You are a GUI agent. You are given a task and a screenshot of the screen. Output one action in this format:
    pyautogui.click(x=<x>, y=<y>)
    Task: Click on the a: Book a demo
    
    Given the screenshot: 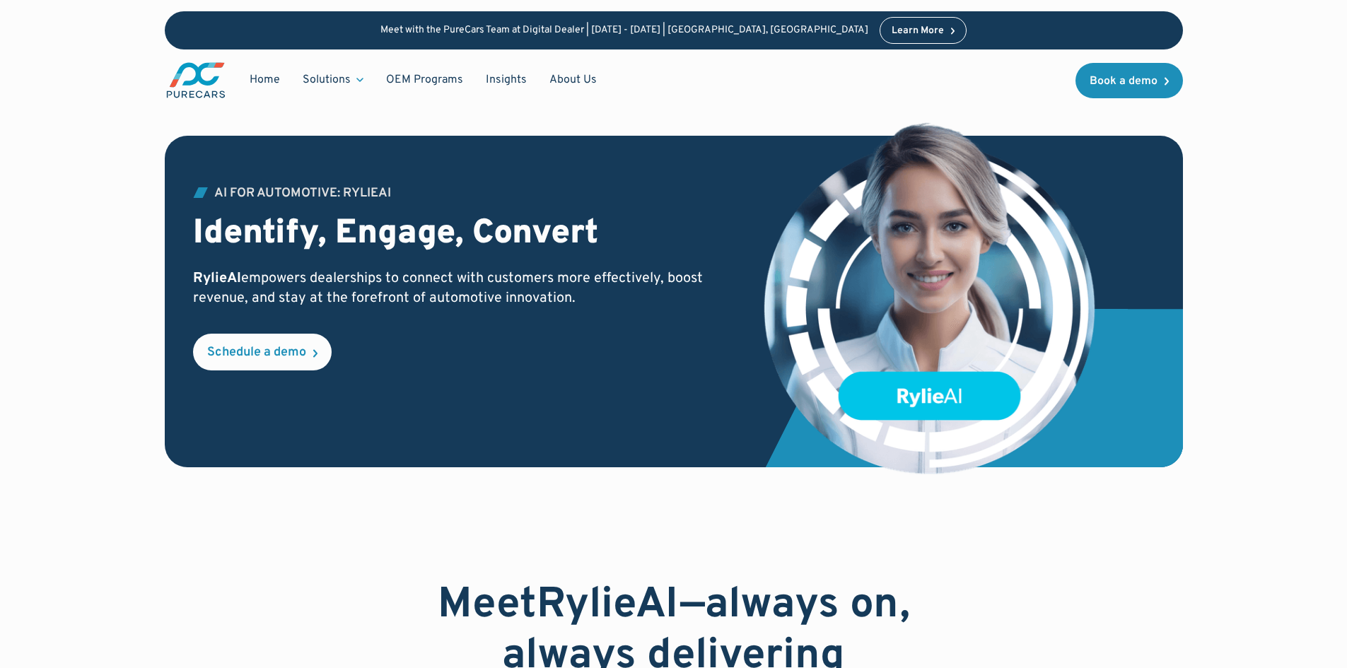 What is the action you would take?
    pyautogui.click(x=1129, y=81)
    